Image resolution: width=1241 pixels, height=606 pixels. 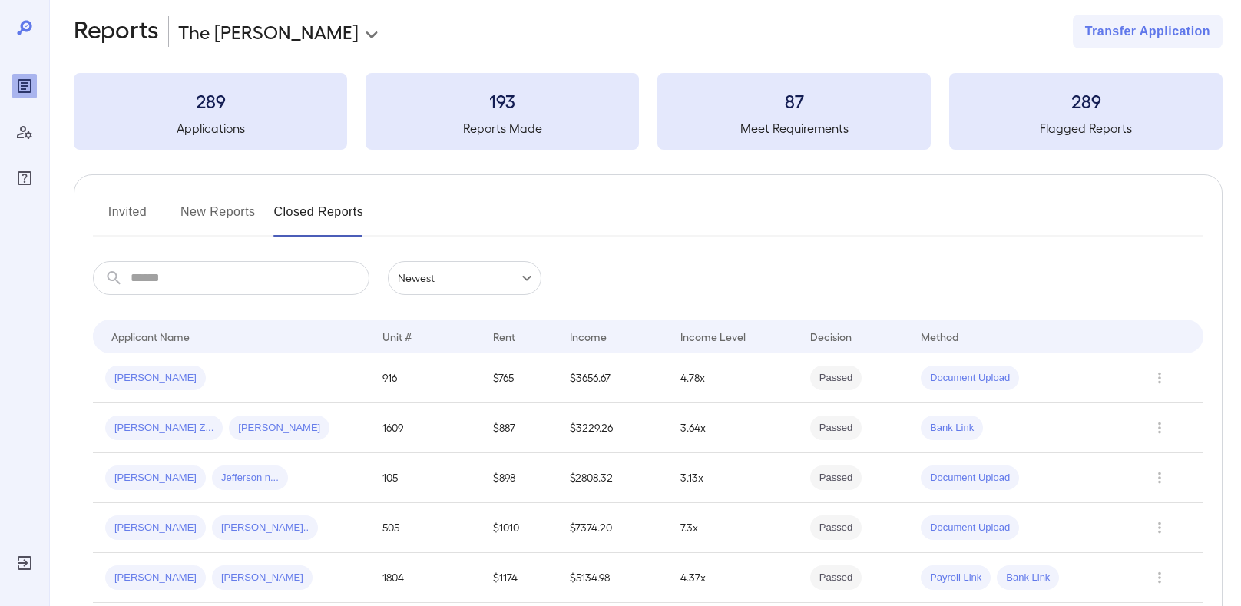 I want to click on h5: Meet Requirements, so click(x=794, y=128).